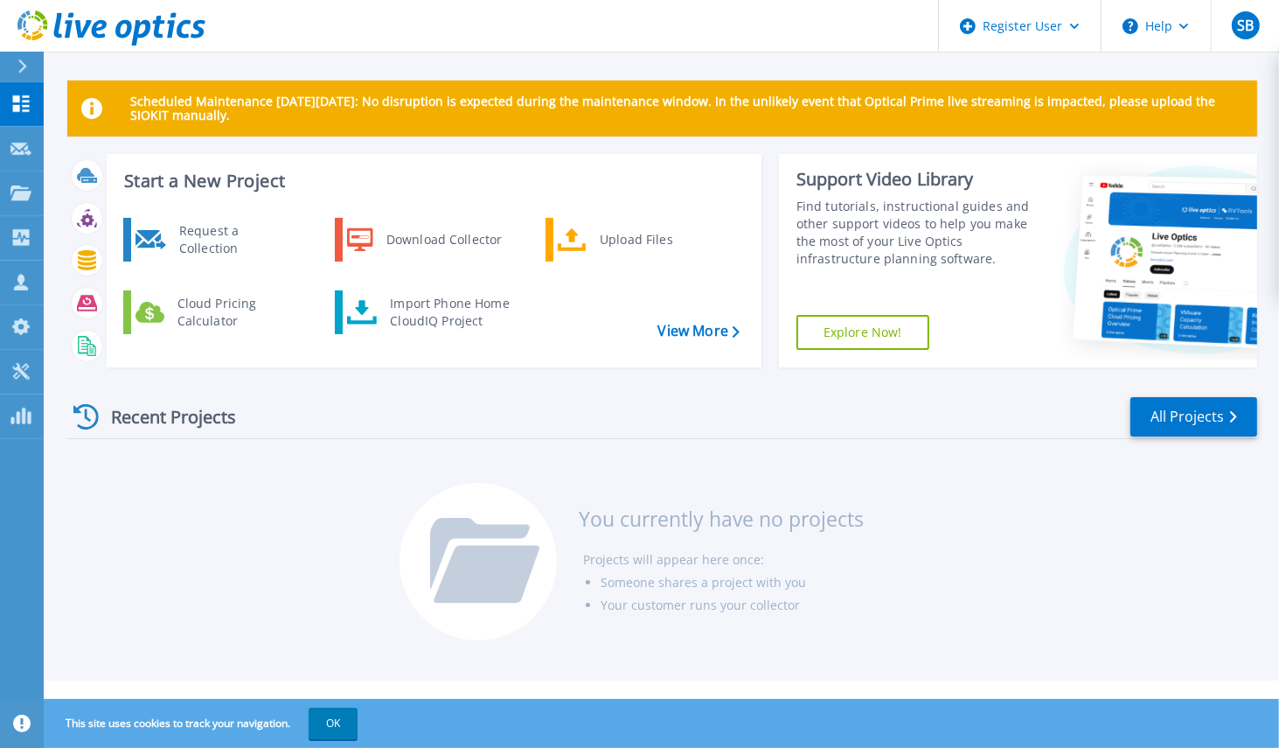 This screenshot has height=748, width=1279. What do you see at coordinates (1245, 25) in the screenshot?
I see `span: SB` at bounding box center [1245, 25].